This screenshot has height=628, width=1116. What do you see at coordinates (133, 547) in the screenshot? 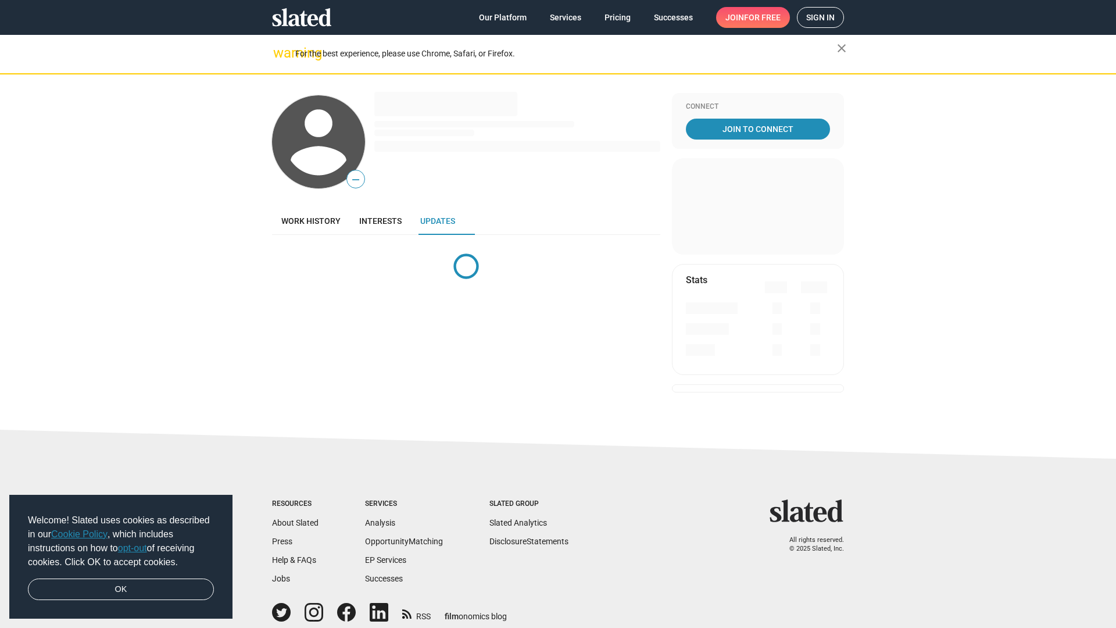
I see `a: opt-out` at bounding box center [133, 547].